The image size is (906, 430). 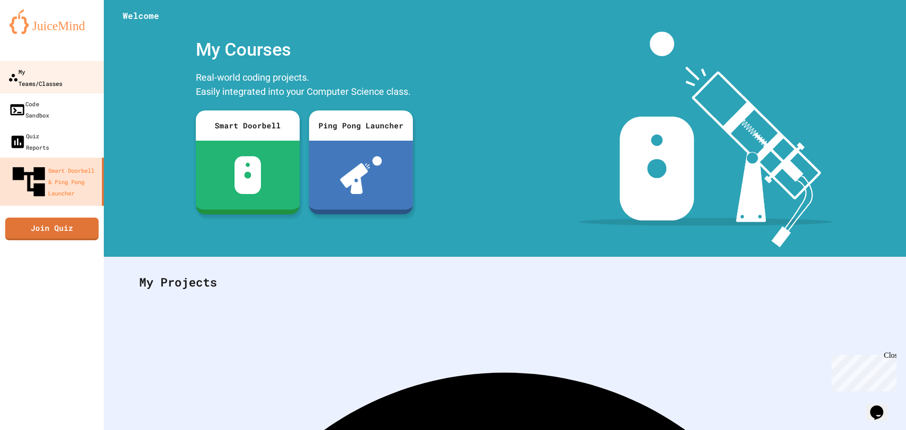 I want to click on div: Smart Doorbell, so click(x=248, y=126).